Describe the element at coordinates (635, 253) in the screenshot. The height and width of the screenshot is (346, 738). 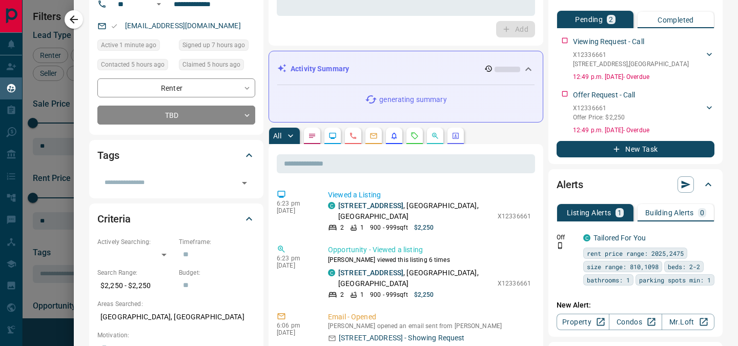
I see `span: rent price range: 2025,2475` at that location.